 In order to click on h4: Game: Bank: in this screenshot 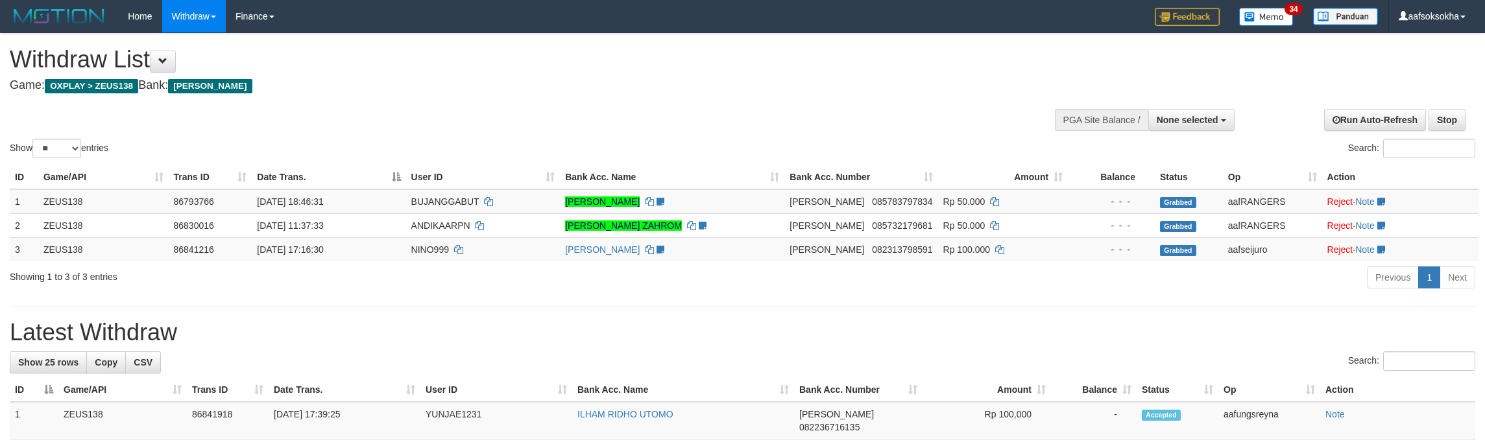, I will do `click(493, 86)`.